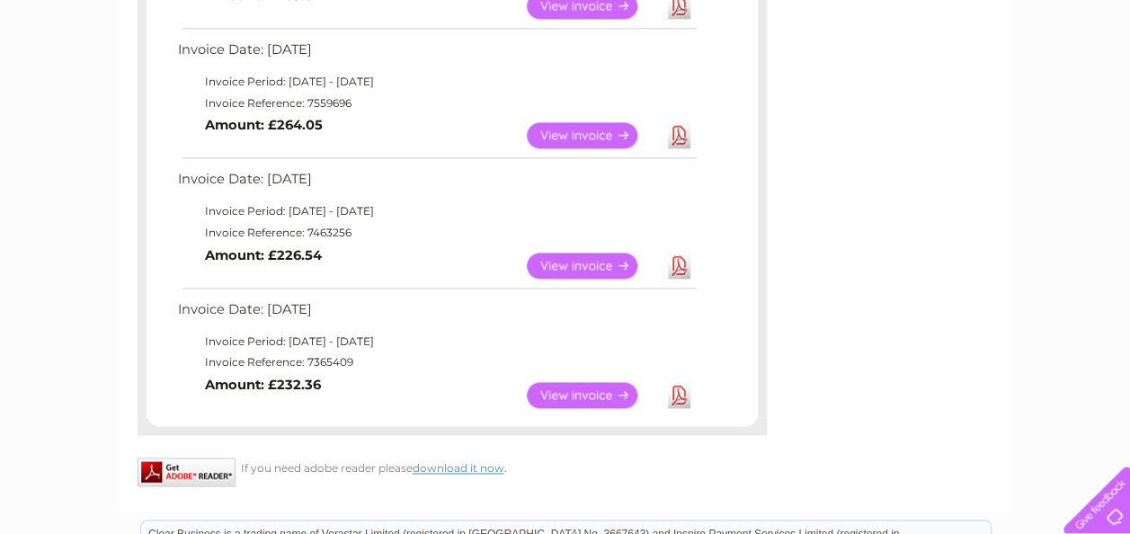  What do you see at coordinates (263, 125) in the screenshot?
I see `b: Amount: £264.05` at bounding box center [263, 125].